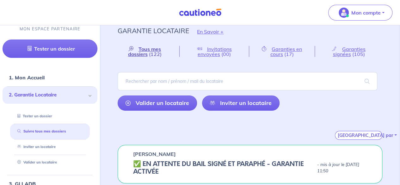  Describe the element at coordinates (289, 54) in the screenshot. I see `span: (17)` at that location.